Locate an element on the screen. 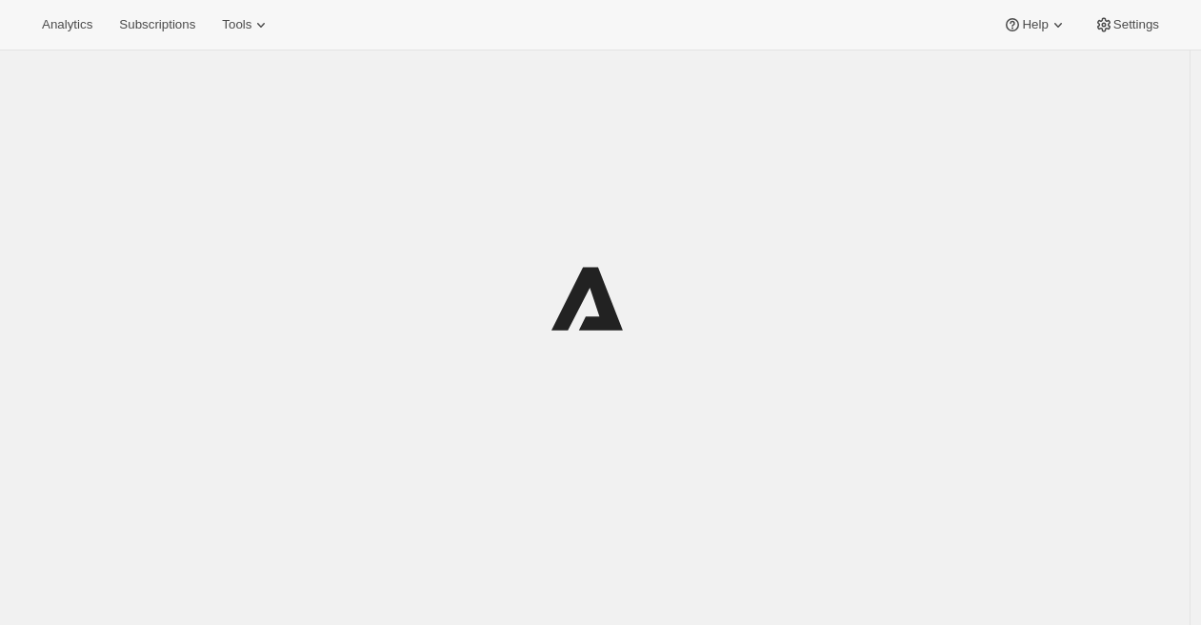  button: Analytics is located at coordinates (67, 25).